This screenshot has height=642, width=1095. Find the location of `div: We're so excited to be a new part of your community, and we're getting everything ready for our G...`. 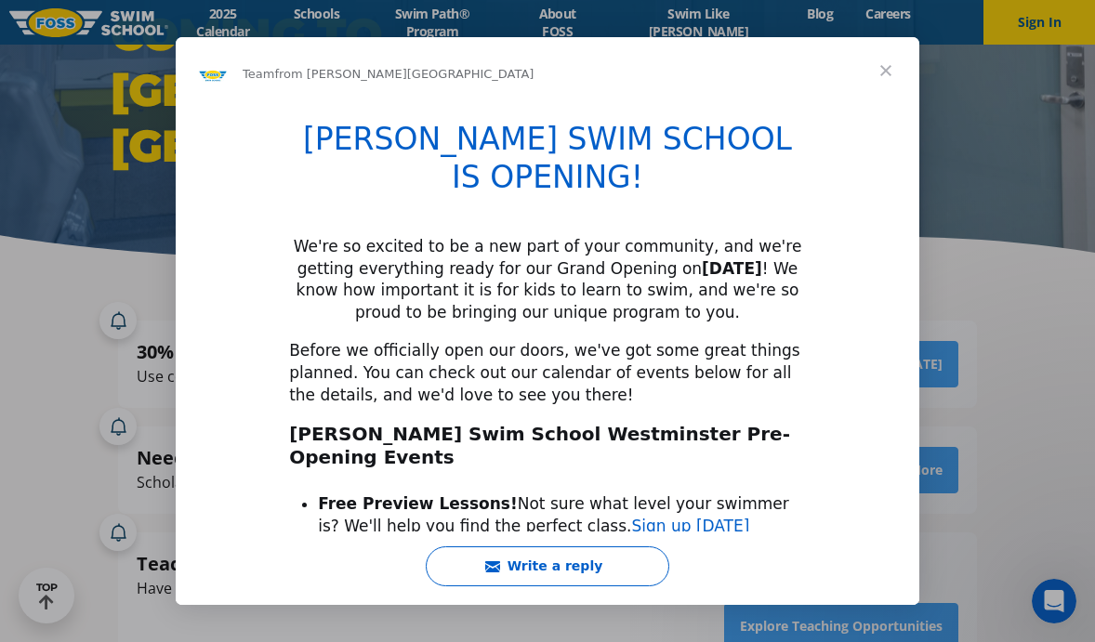

div: We're so excited to be a new part of your community, and we're getting everything ready for our G... is located at coordinates (547, 280).